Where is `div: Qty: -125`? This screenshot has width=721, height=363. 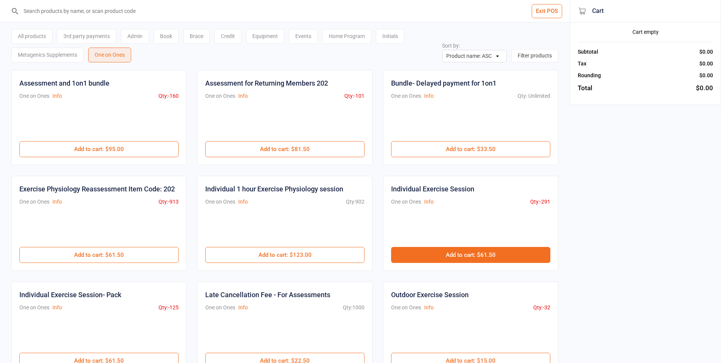 div: Qty: -125 is located at coordinates (168, 307).